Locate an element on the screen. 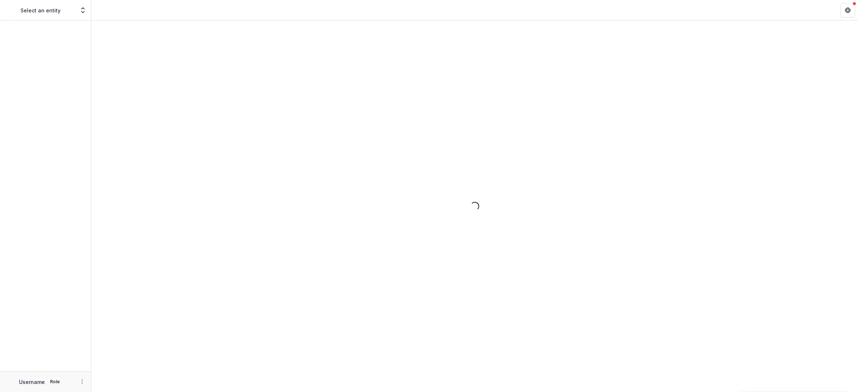 This screenshot has height=392, width=858. p: Username is located at coordinates (32, 382).